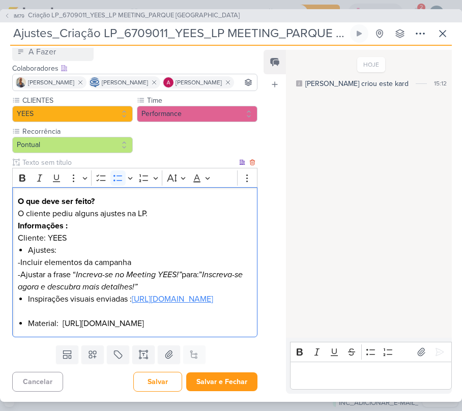  Describe the element at coordinates (135, 68) in the screenshot. I see `div: Colaboradores` at that location.